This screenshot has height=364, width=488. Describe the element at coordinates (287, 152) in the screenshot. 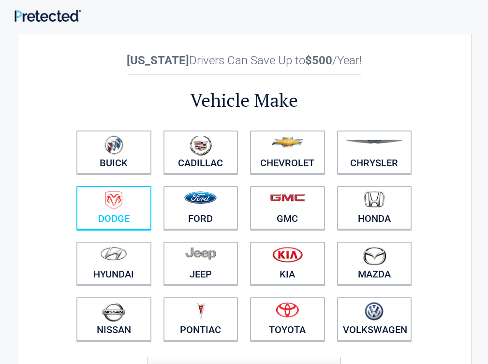

I see `a: Chevrolet` at that location.